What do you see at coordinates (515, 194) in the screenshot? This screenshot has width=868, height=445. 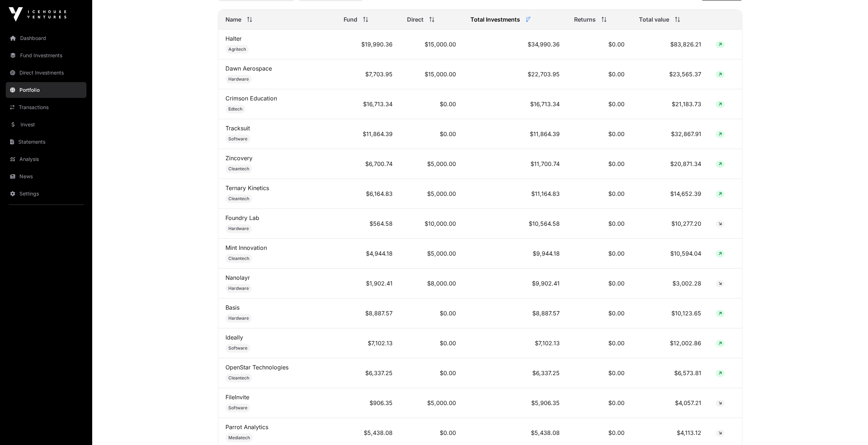 I see `td: $11,164.83` at bounding box center [515, 194].